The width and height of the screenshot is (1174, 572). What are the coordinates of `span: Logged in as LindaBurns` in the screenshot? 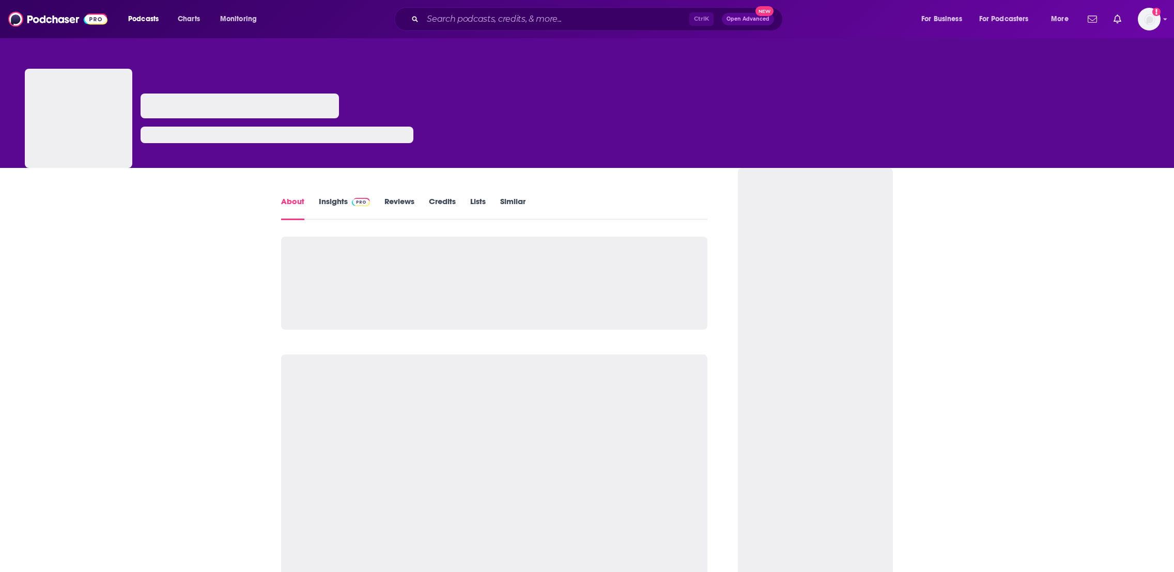 It's located at (1149, 19).